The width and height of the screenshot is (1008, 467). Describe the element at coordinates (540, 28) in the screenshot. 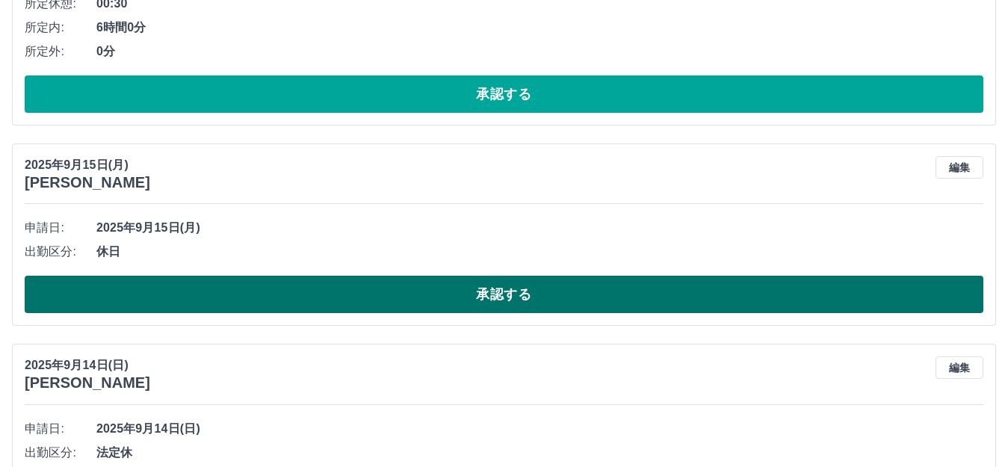

I see `span: 6時間0分` at that location.